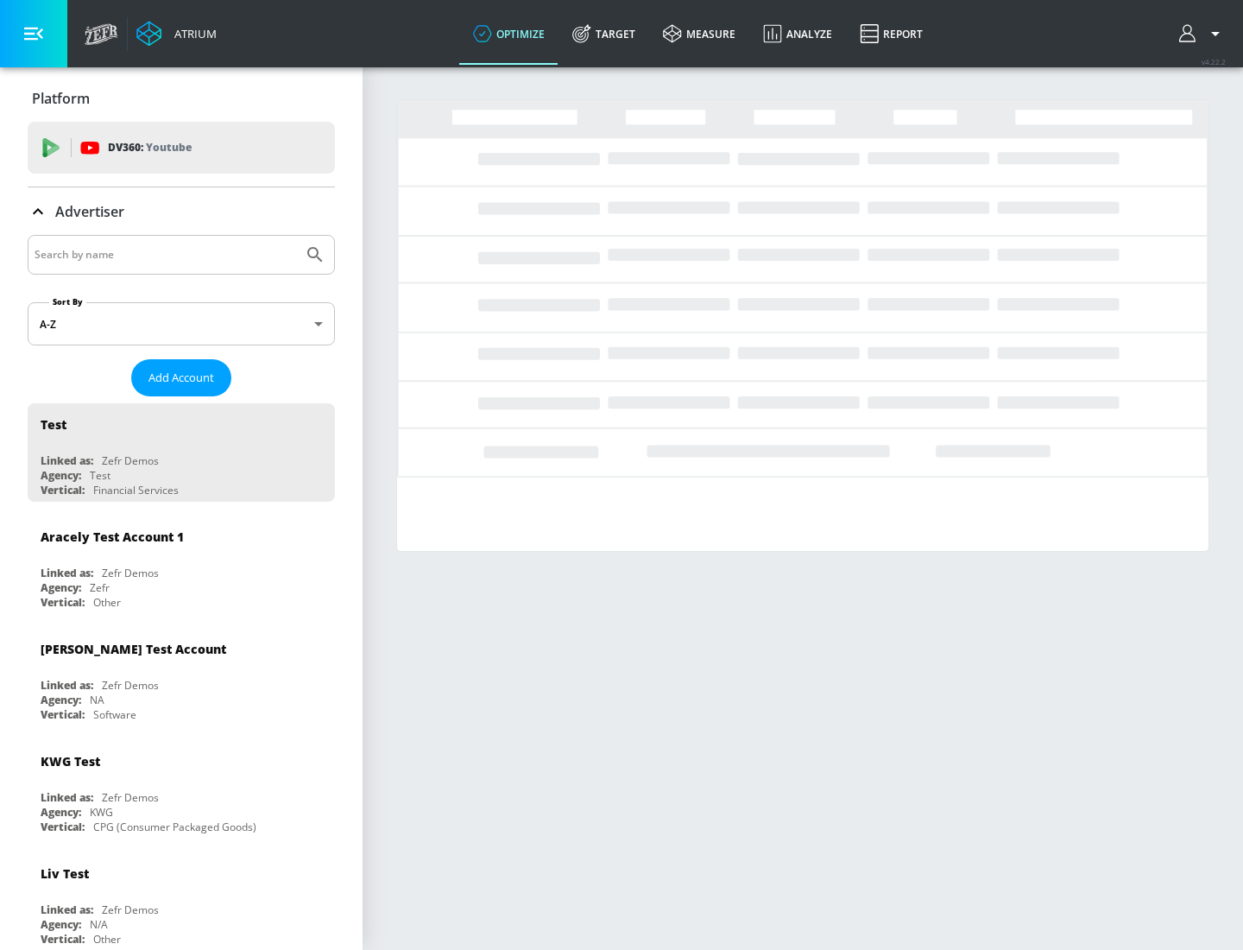 Image resolution: width=1243 pixels, height=950 pixels. What do you see at coordinates (181, 98) in the screenshot?
I see `div: Platform` at bounding box center [181, 98].